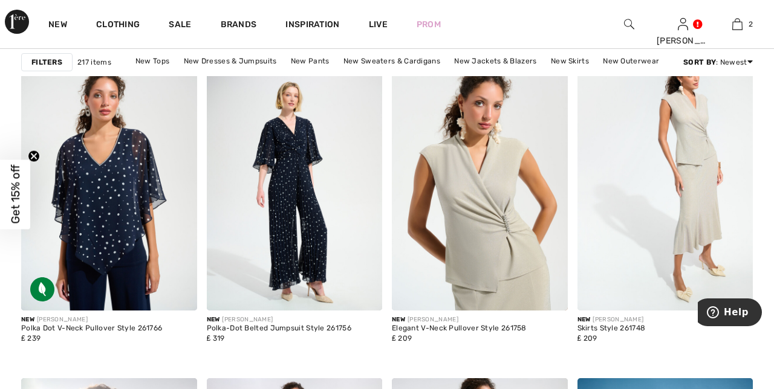 The height and width of the screenshot is (389, 774). I want to click on img: Polka Dot V-Neck Pullover Style 261766. Midnight Blue/Vanilla, so click(109, 179).